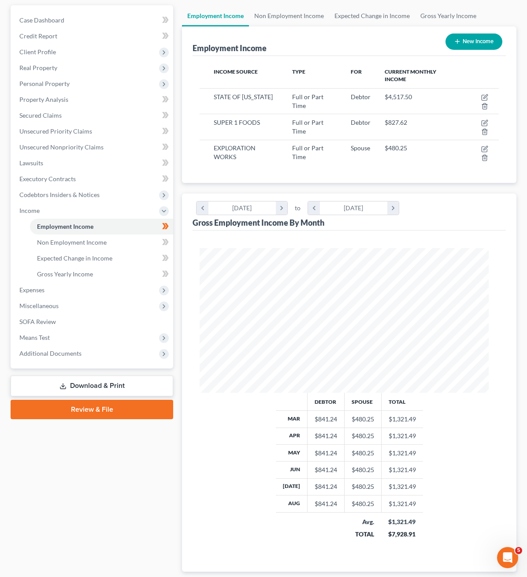 The height and width of the screenshot is (577, 527). What do you see at coordinates (45, 83) in the screenshot?
I see `span: Personal Property` at bounding box center [45, 83].